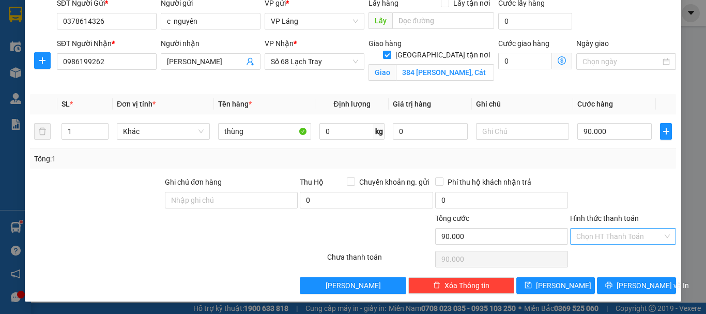  What do you see at coordinates (609, 285) in the screenshot?
I see `span: printer` at bounding box center [609, 285].